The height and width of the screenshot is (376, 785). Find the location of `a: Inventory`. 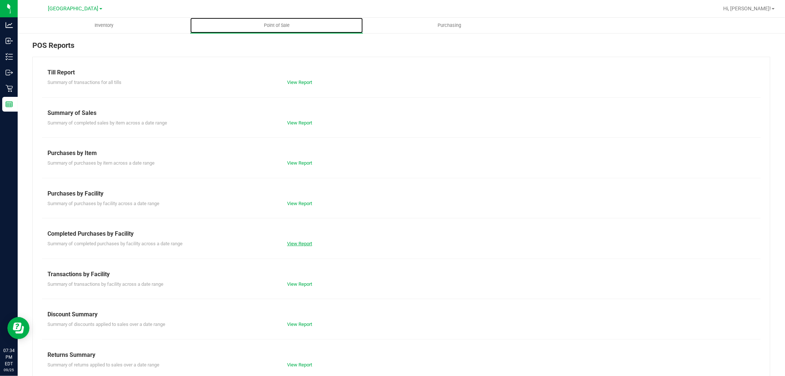

a: Inventory is located at coordinates (104, 25).